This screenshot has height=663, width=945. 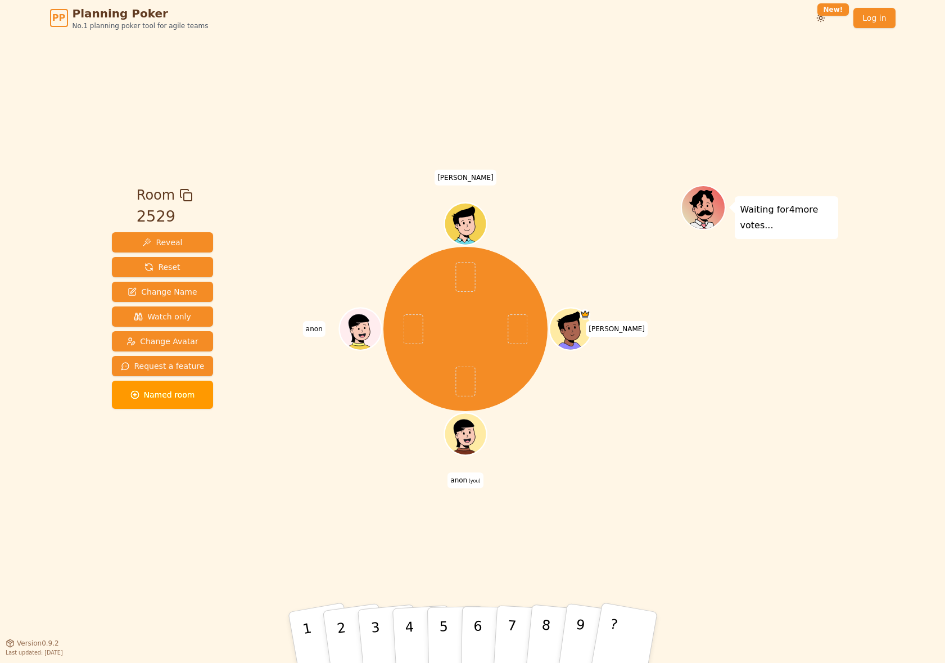 What do you see at coordinates (474, 481) in the screenshot?
I see `span: (you)` at bounding box center [474, 481].